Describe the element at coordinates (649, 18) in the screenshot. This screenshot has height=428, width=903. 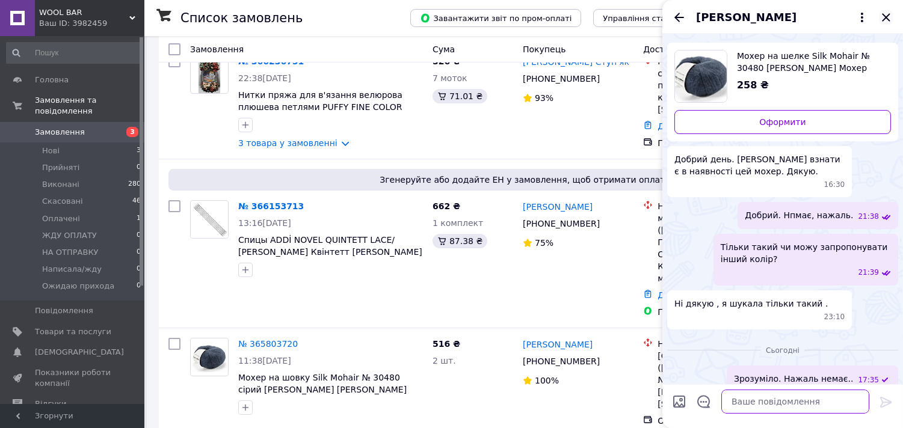
I see `span: Управління статусами` at that location.